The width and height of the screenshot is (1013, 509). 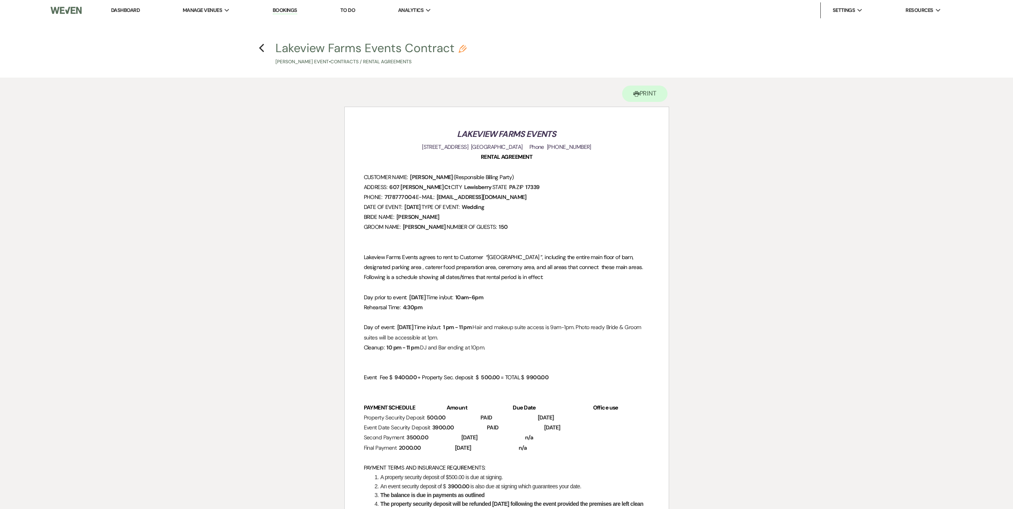 I want to click on a: Dashboard, so click(x=125, y=10).